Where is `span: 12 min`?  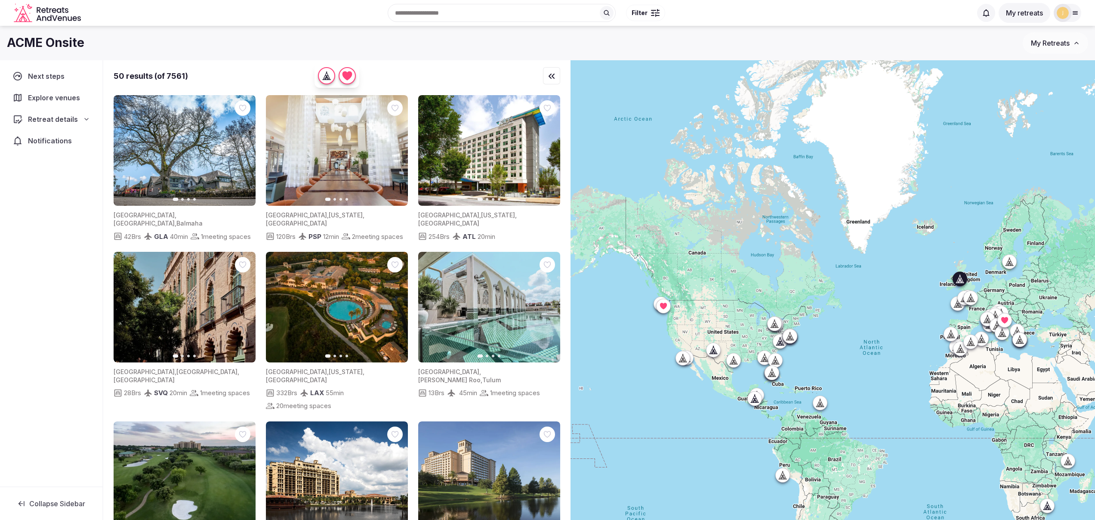 span: 12 min is located at coordinates (331, 236).